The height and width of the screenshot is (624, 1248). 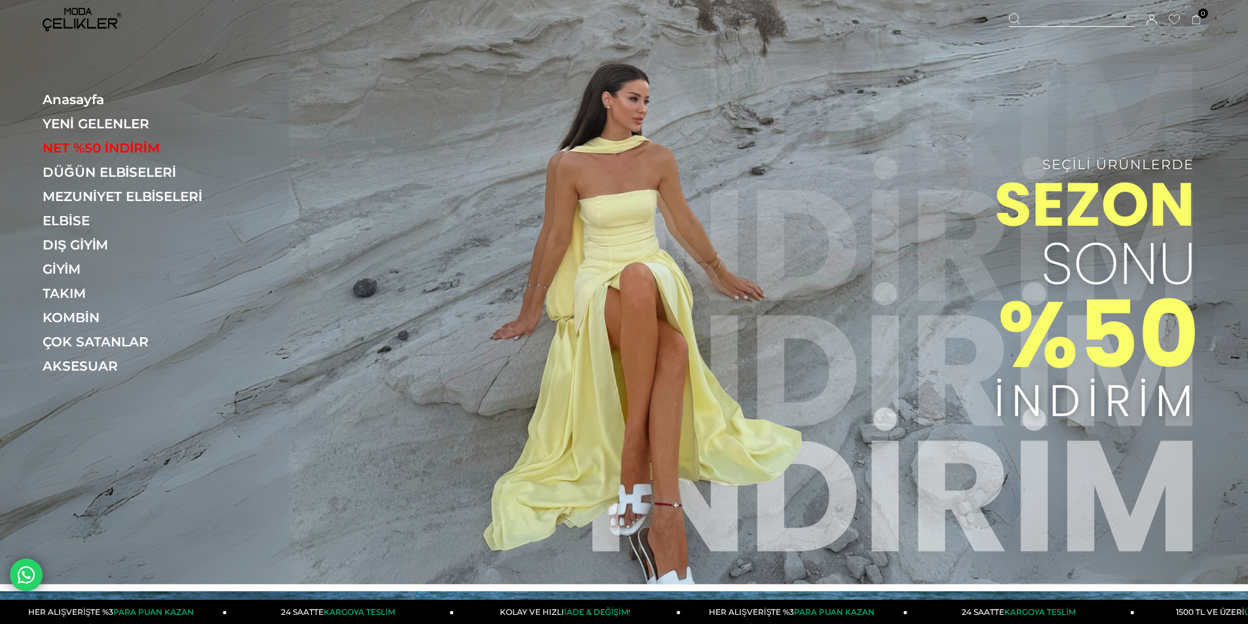 I want to click on span: İADE & DEĞİŞİM!, so click(x=597, y=612).